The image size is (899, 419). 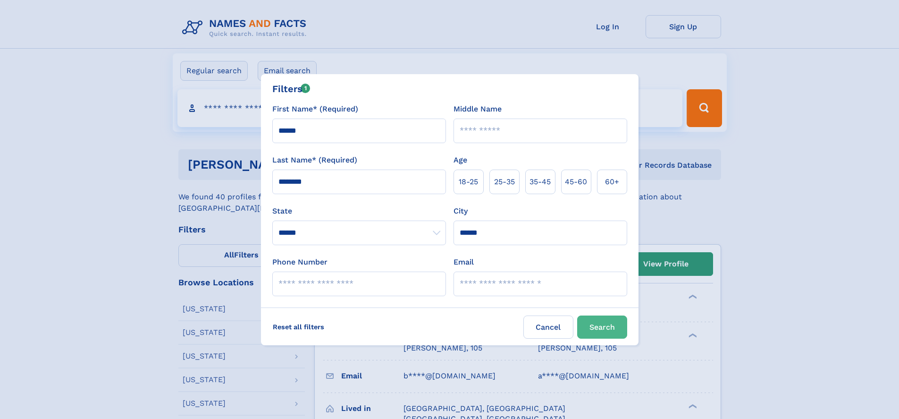 I want to click on div: Filters, so click(x=291, y=89).